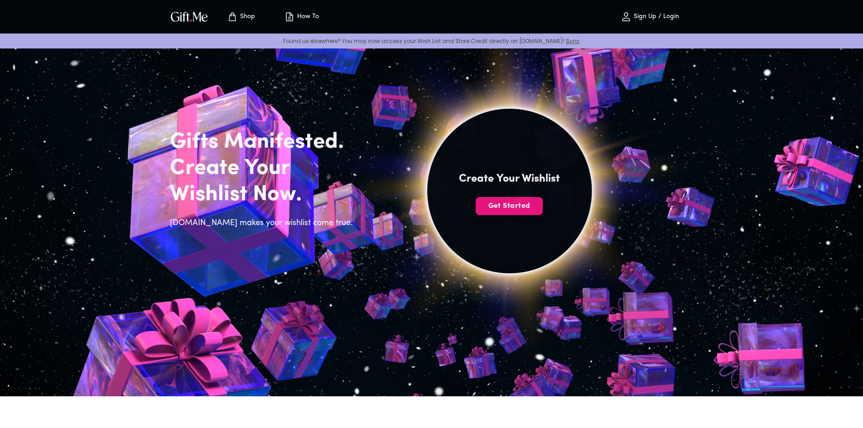  What do you see at coordinates (302, 17) in the screenshot?
I see `button: How To` at bounding box center [302, 17].